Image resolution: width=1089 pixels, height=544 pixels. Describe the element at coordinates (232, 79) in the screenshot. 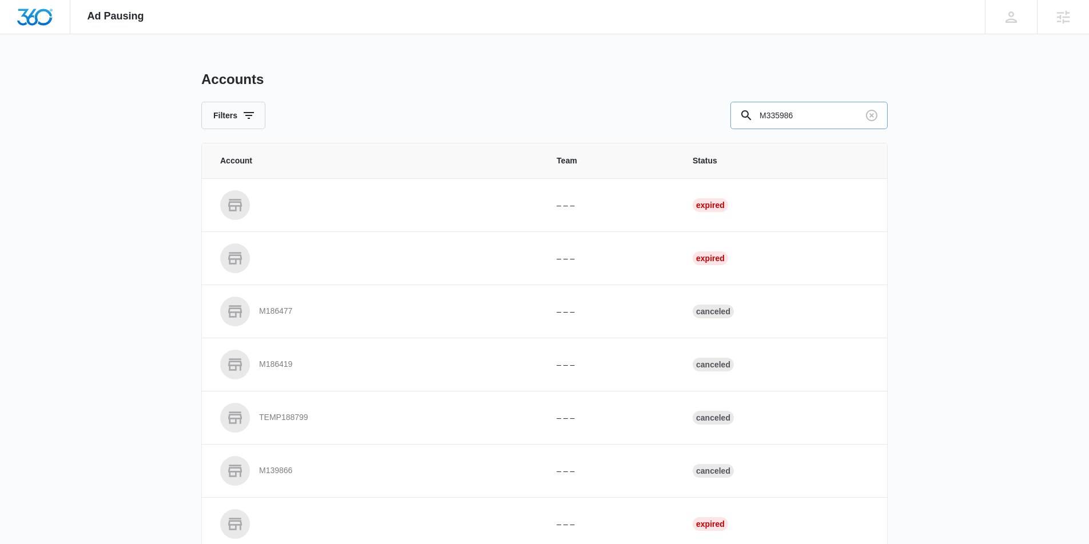

I see `h1: Accounts` at that location.